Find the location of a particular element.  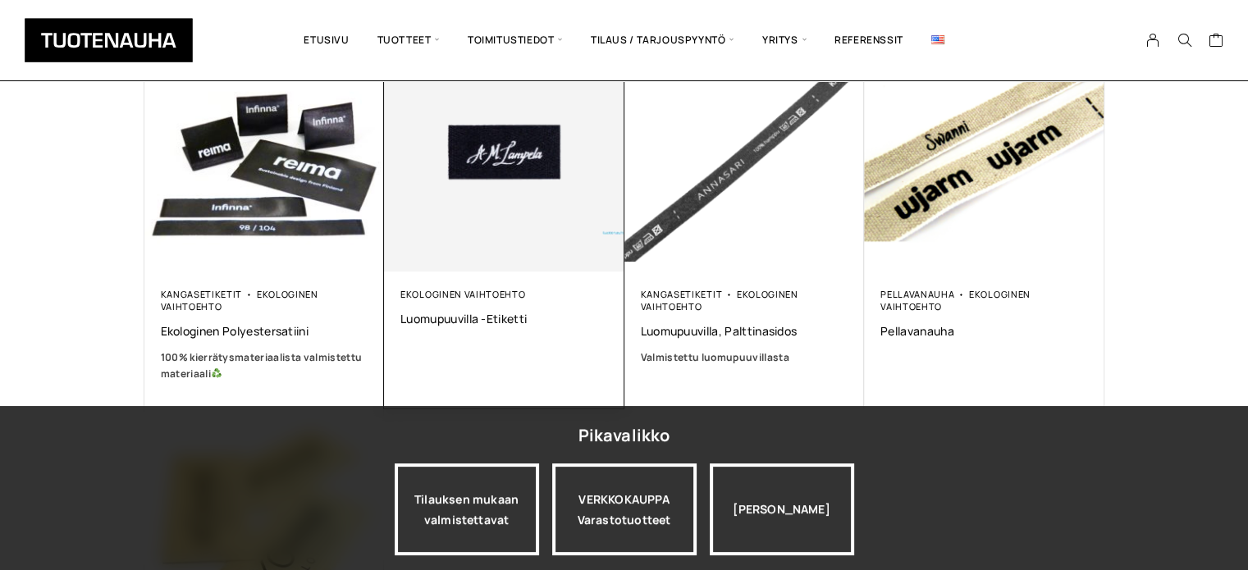

div: VERKKOKAUPPA Varastotuotteet is located at coordinates (624, 509).